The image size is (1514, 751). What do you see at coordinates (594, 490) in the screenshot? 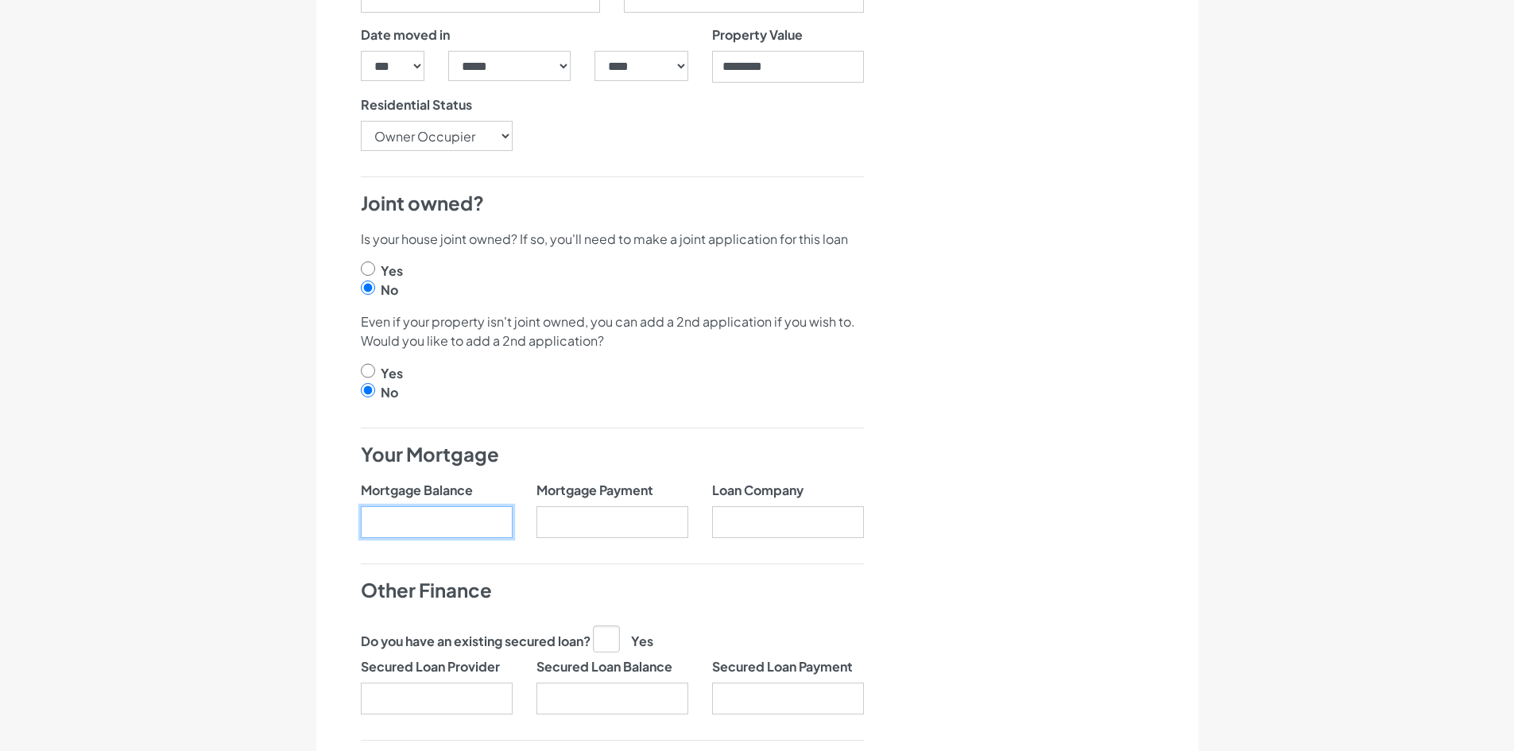
I see `label: Mortgage Payment` at bounding box center [594, 490].